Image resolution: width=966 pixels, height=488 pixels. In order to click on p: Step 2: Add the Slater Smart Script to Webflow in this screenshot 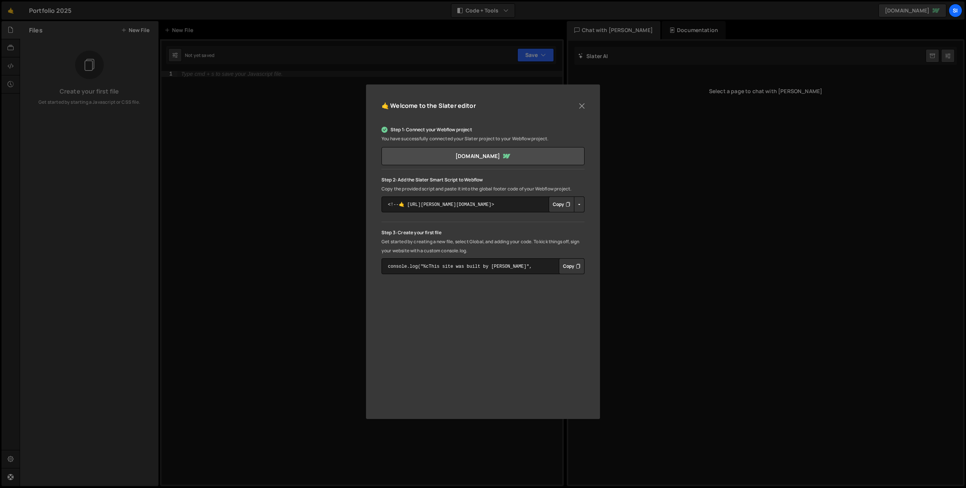, I will do `click(483, 180)`.